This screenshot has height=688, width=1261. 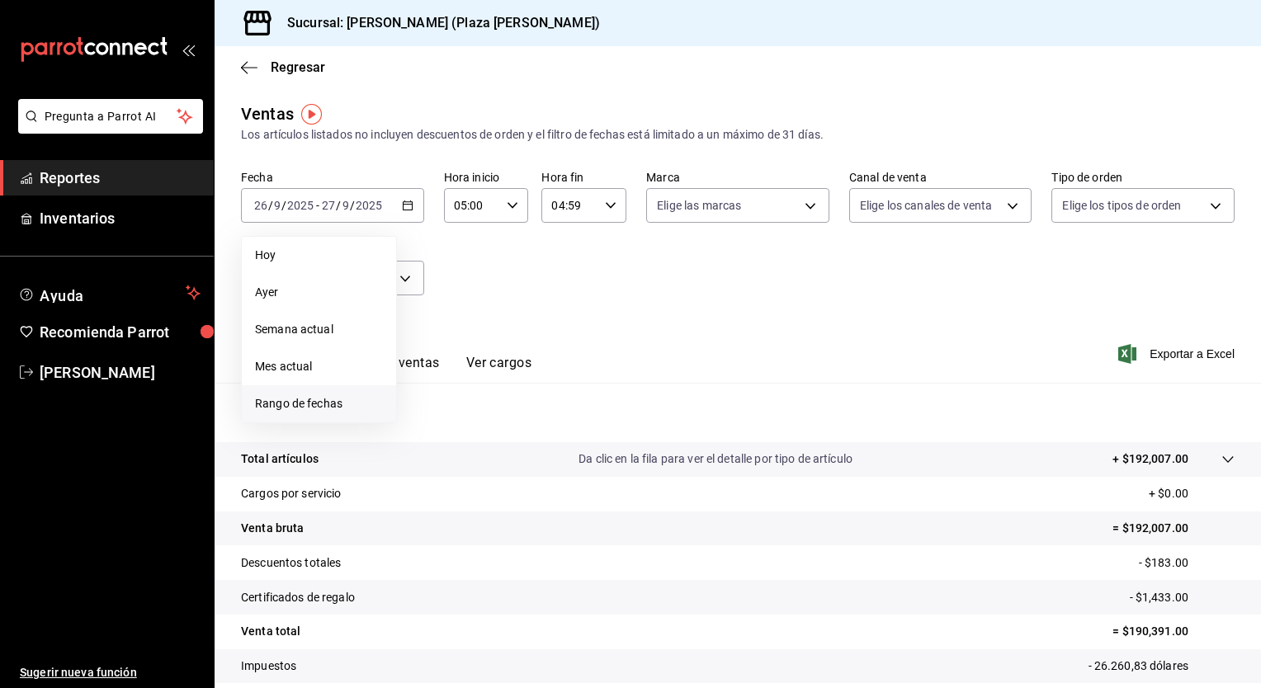 I want to click on label: Tipo de orden, so click(x=1143, y=177).